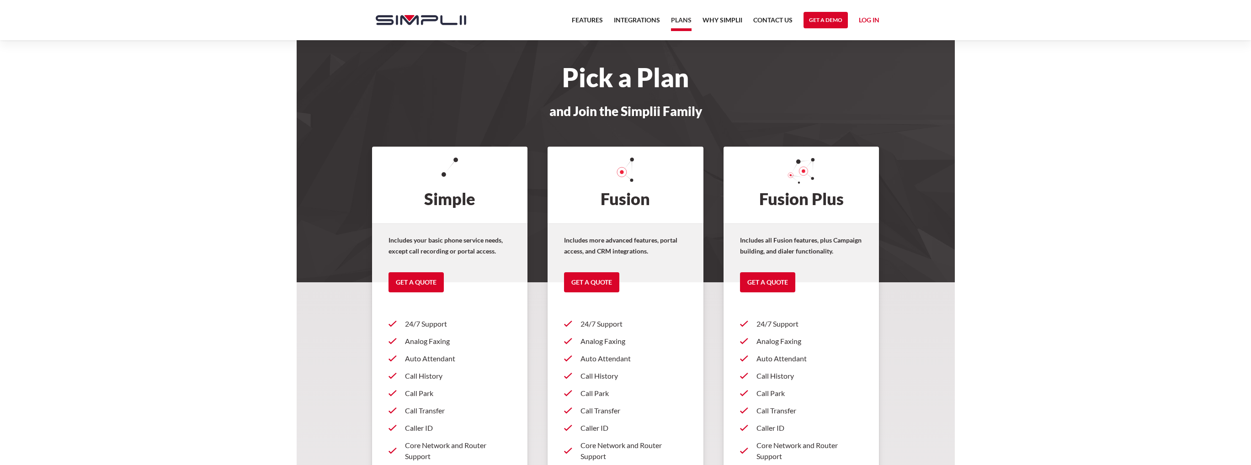 This screenshot has height=465, width=1251. Describe the element at coordinates (722, 23) in the screenshot. I see `a: Why Simplii` at that location.